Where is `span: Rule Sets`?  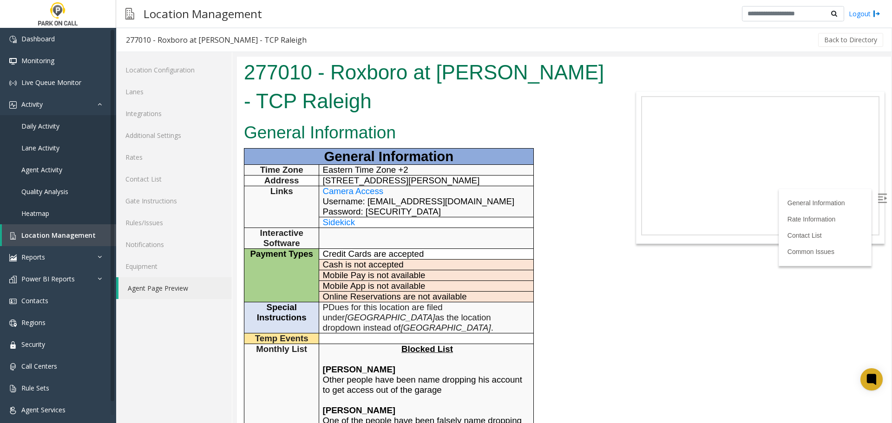 span: Rule Sets is located at coordinates (35, 388).